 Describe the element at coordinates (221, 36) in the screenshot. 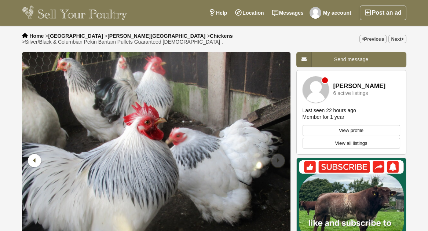

I see `span: Chickens` at that location.